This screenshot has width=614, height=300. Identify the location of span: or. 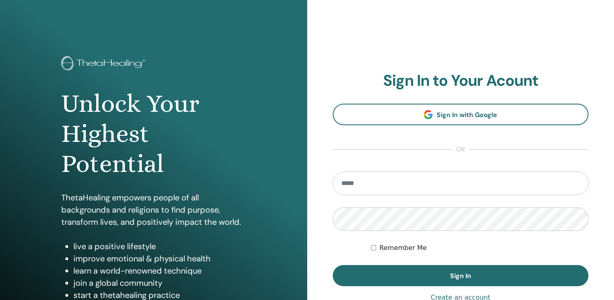
(461, 149).